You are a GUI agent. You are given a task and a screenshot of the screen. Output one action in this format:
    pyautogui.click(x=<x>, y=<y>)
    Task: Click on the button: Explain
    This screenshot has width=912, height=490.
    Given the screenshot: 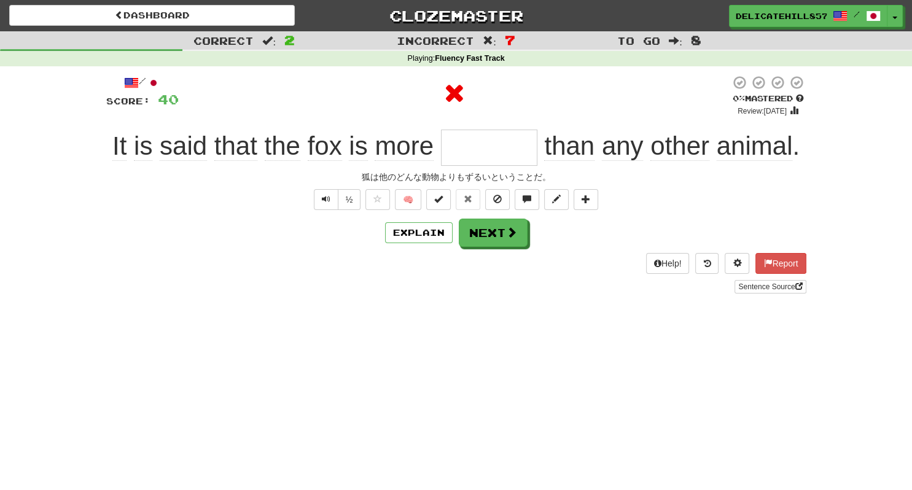 What is the action you would take?
    pyautogui.click(x=419, y=233)
    